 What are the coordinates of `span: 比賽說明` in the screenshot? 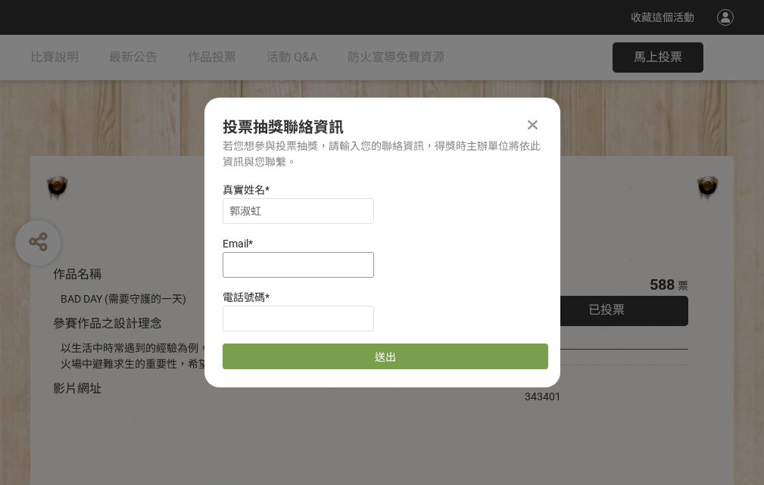 It's located at (55, 57).